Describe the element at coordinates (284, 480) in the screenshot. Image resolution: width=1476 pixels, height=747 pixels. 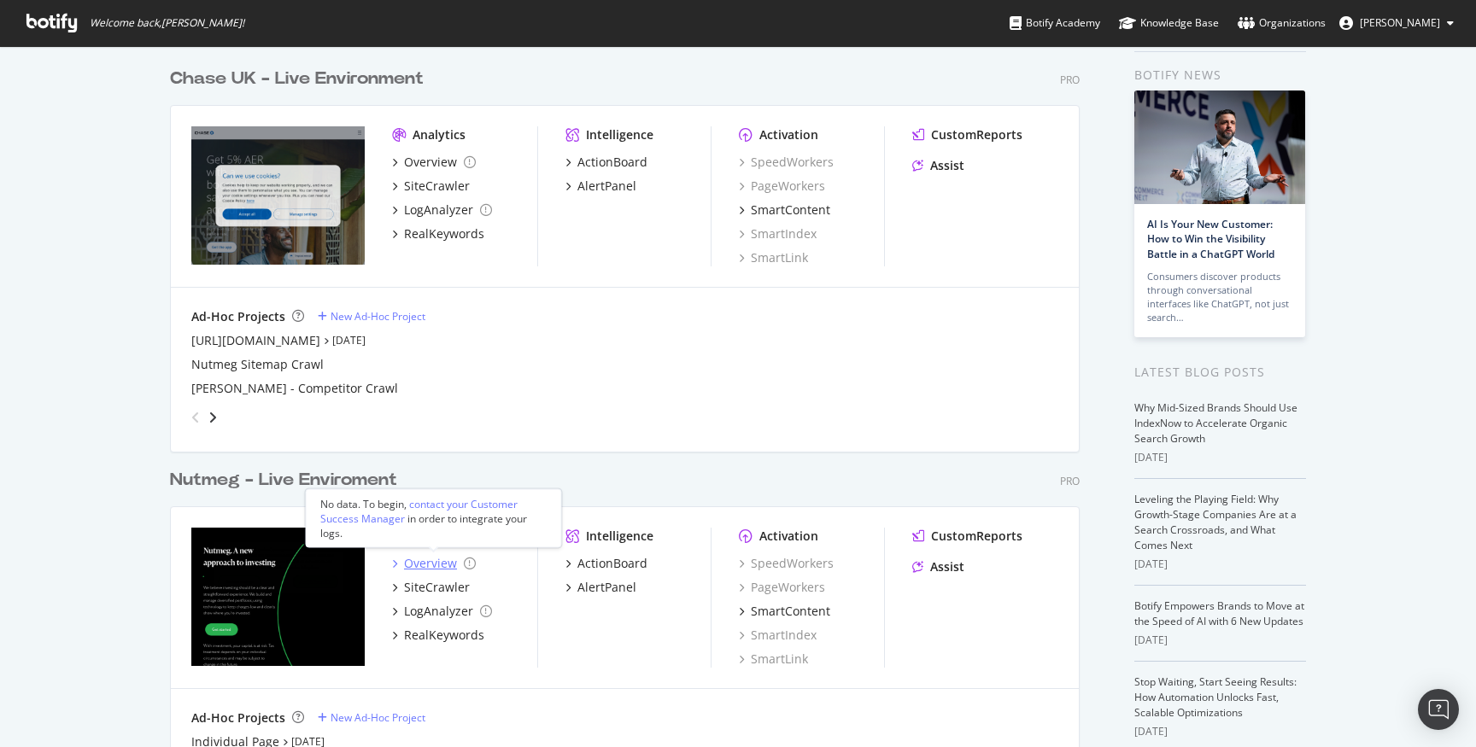
I see `div: Nutmeg - Live Enviroment` at that location.